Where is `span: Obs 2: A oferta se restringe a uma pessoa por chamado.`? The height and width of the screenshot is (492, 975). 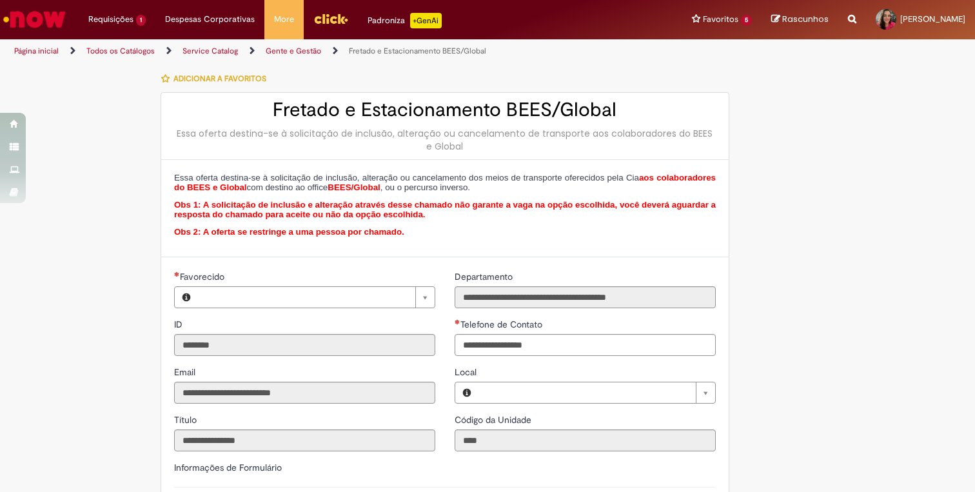
span: Obs 2: A oferta se restringe a uma pessoa por chamado. is located at coordinates (289, 232).